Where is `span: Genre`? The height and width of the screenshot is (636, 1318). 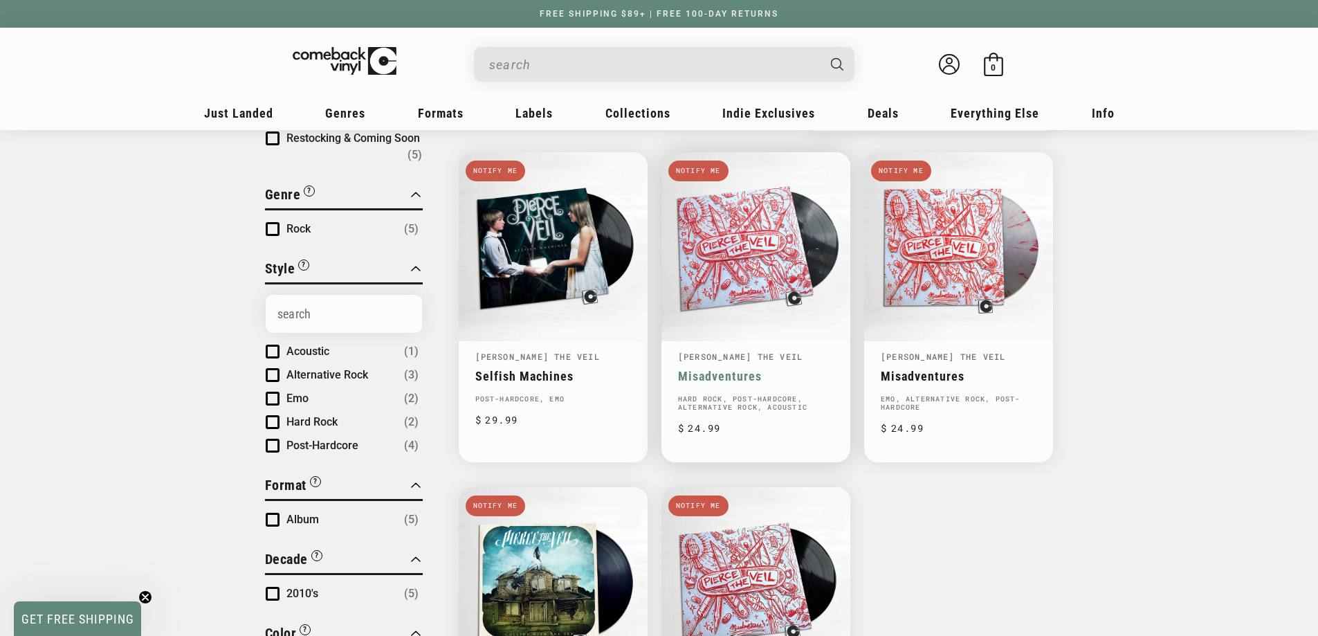
span: Genre is located at coordinates (283, 194).